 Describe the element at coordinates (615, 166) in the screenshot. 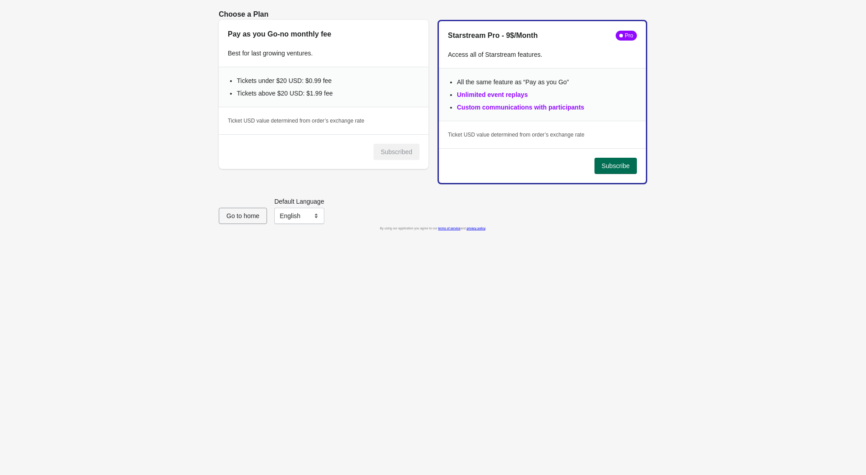

I see `button: Subscribe` at that location.